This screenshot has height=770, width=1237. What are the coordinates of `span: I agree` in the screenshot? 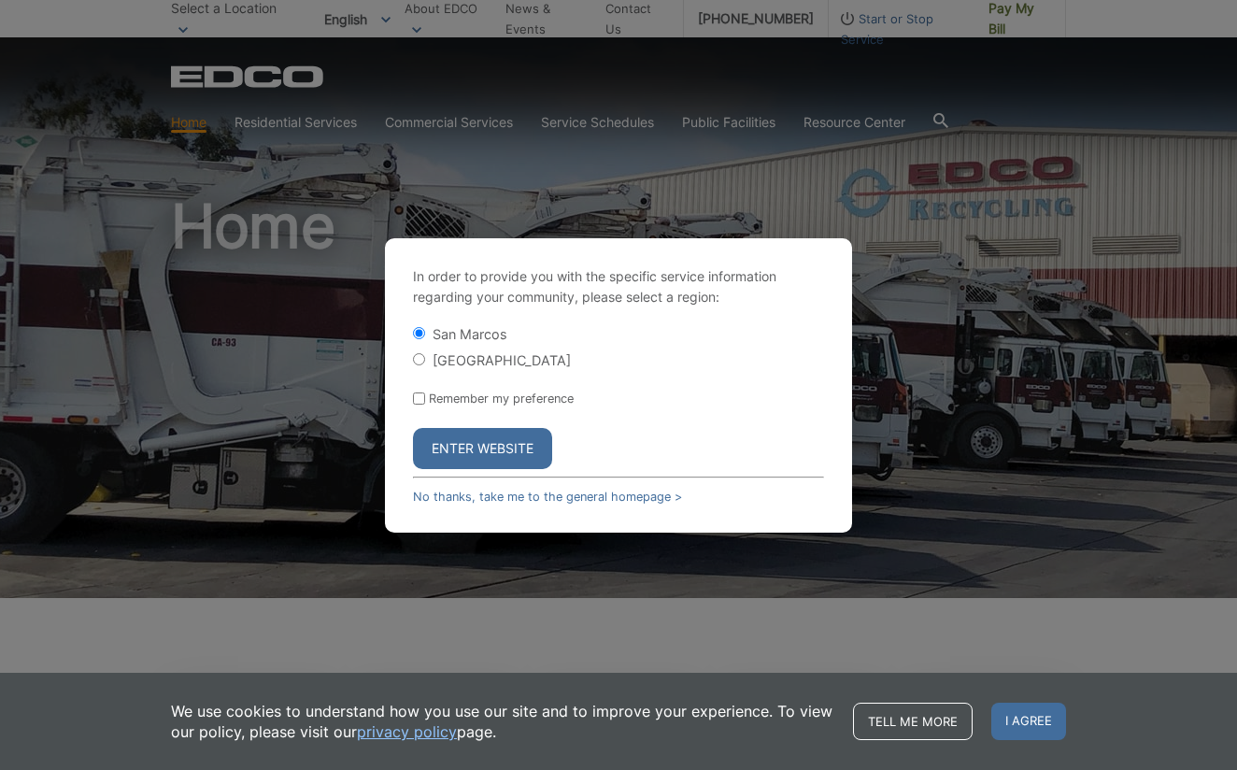 It's located at (1029, 721).